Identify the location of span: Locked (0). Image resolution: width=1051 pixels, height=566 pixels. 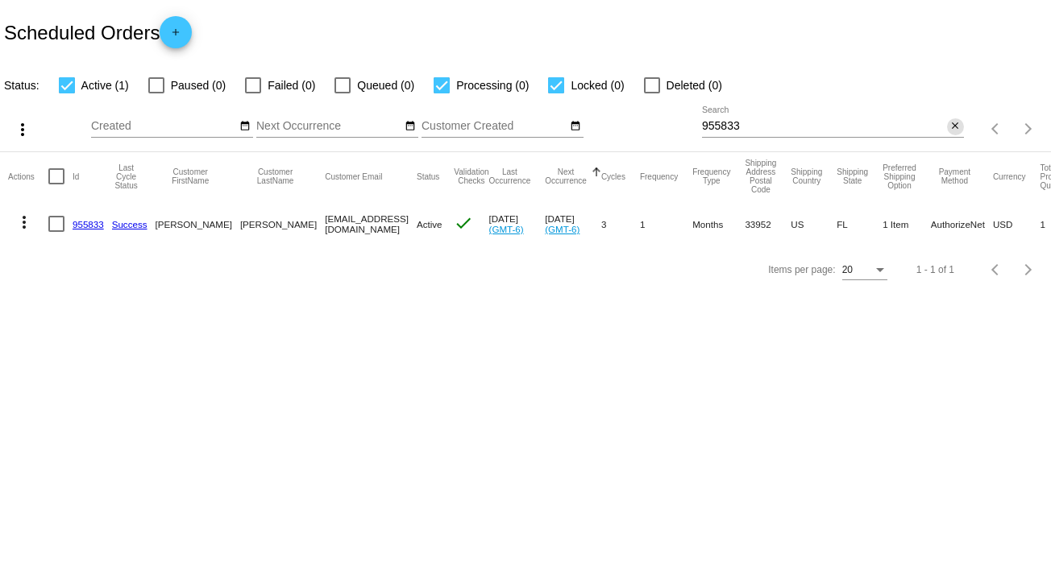
(597, 85).